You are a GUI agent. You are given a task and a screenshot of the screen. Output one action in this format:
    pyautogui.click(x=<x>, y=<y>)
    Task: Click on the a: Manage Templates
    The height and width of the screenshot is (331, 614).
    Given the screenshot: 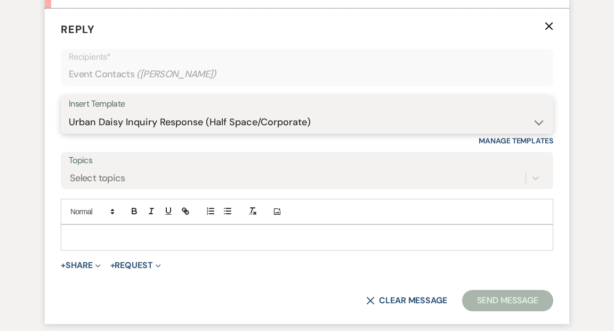 What is the action you would take?
    pyautogui.click(x=516, y=141)
    